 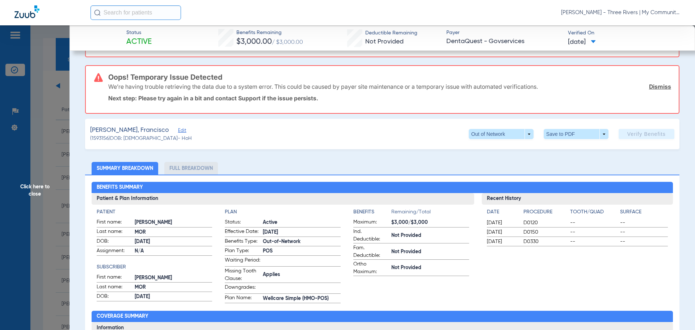 What do you see at coordinates (99, 78) in the screenshot?
I see `img: error-icon` at bounding box center [99, 78].